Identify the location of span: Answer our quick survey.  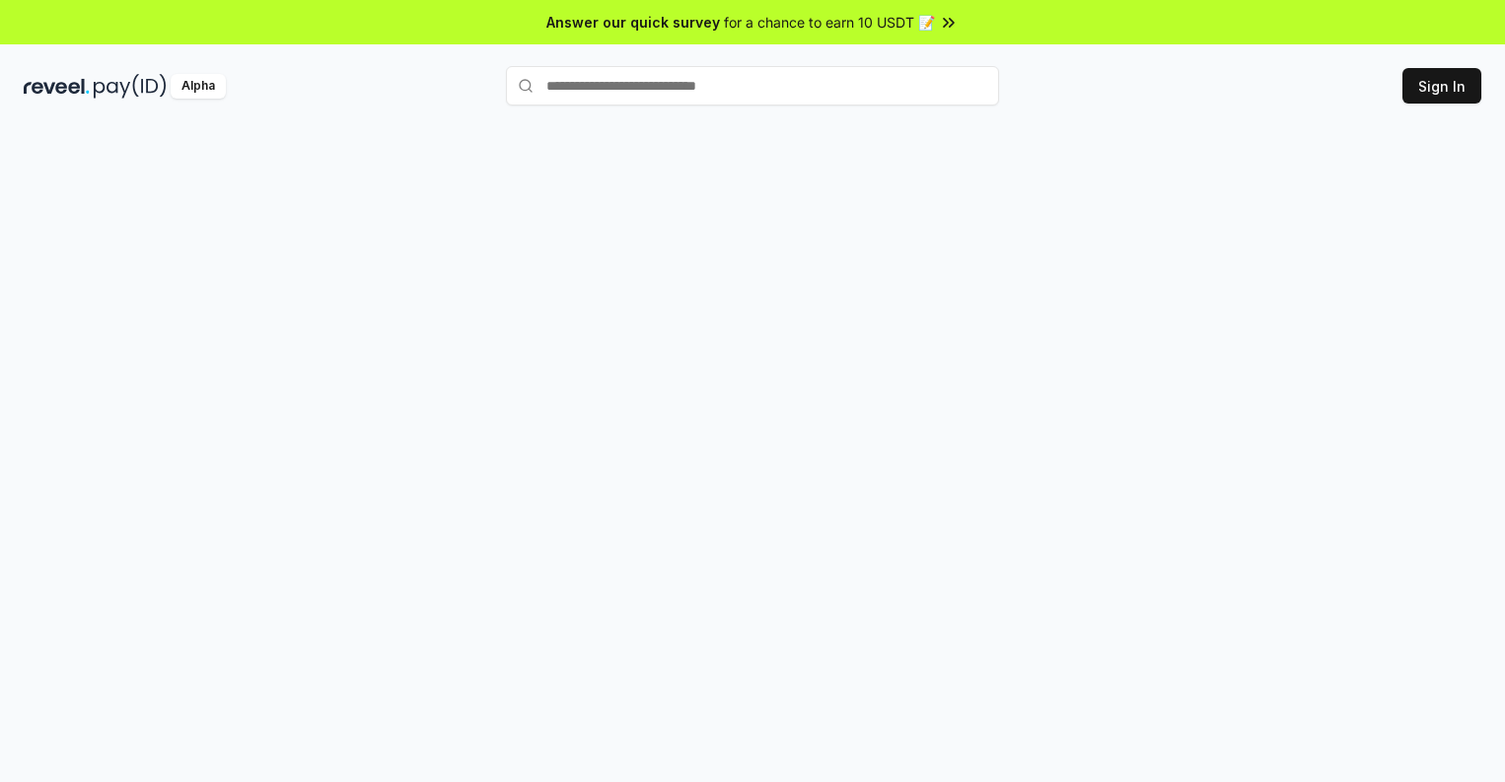
(633, 22).